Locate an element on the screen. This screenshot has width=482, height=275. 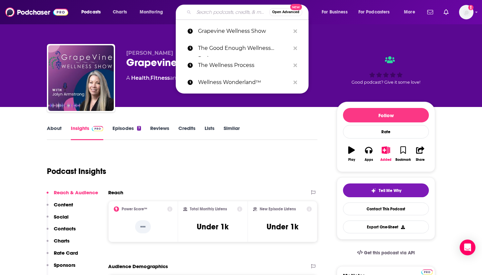
a: About is located at coordinates (54, 132).